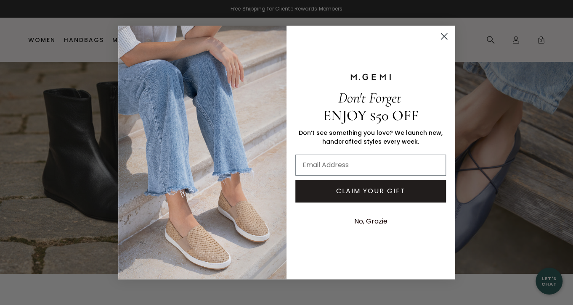 The image size is (573, 305). I want to click on button: No, Grazie, so click(371, 222).